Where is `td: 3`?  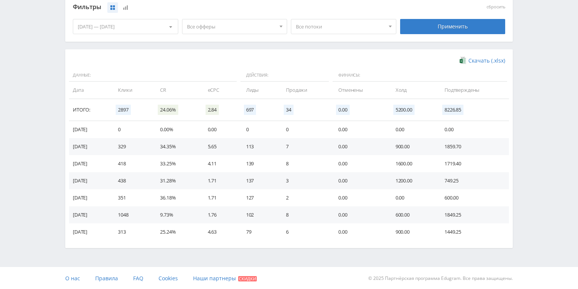 td: 3 is located at coordinates (305, 181).